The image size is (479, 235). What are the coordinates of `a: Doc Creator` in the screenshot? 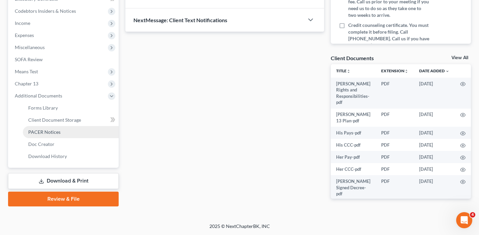 It's located at (71, 144).